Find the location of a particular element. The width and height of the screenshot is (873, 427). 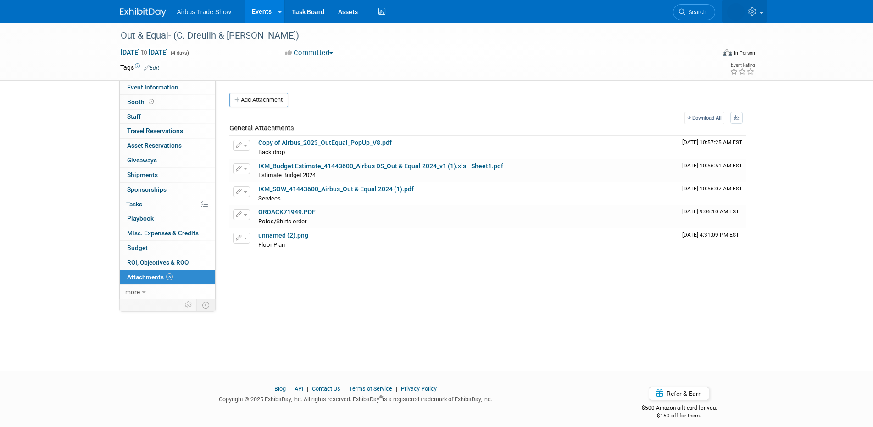

div: Copyright © 2025 ExhibitDay, Inc. All rights reserved. ExhibitDay is a registered trademark of Ex... is located at coordinates (356, 398).